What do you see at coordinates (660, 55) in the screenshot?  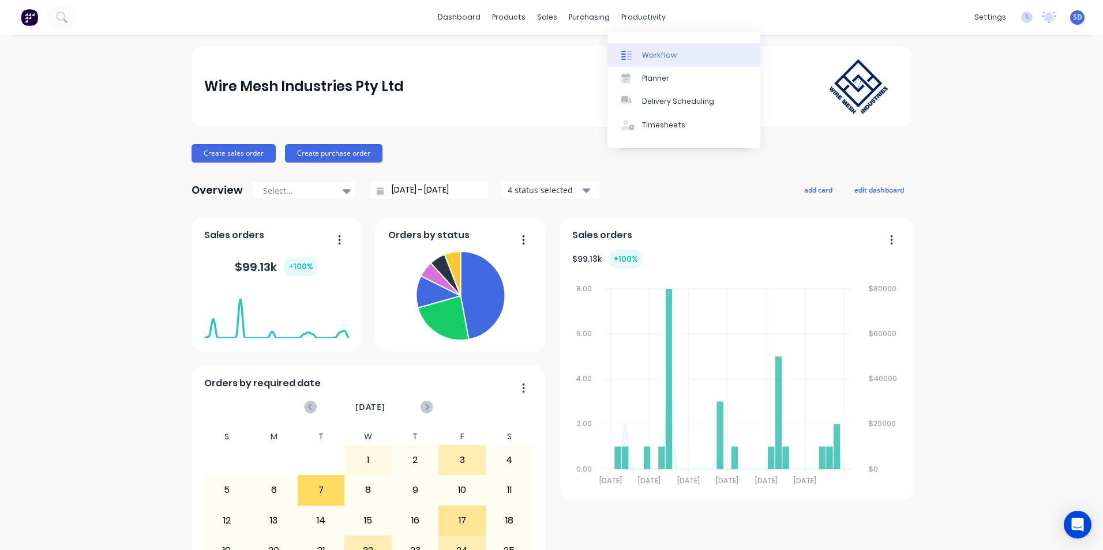 I see `div: Workflow` at bounding box center [660, 55].